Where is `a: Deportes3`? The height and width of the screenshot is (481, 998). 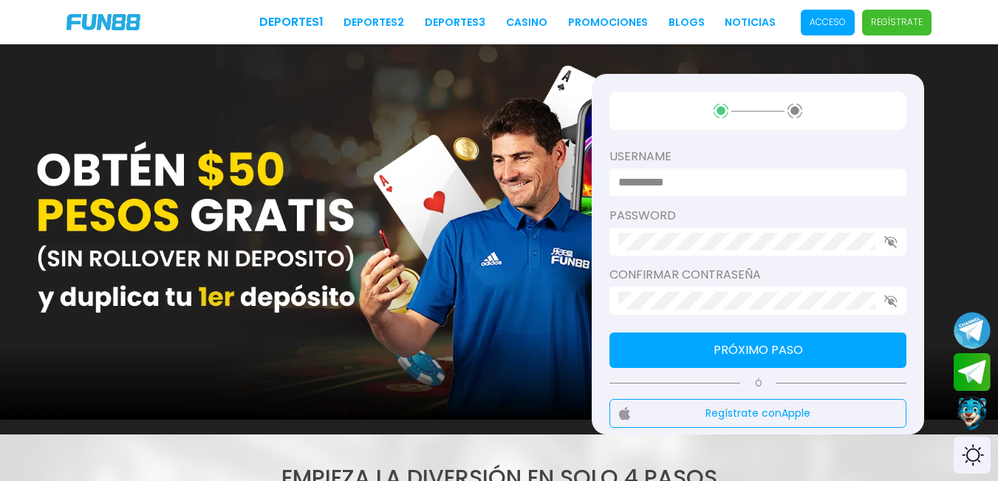
a: Deportes3 is located at coordinates (455, 22).